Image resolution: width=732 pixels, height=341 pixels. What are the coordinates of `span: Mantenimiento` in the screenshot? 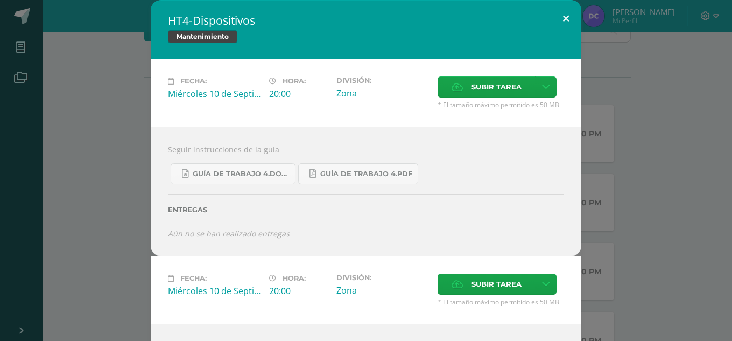 It's located at (202, 37).